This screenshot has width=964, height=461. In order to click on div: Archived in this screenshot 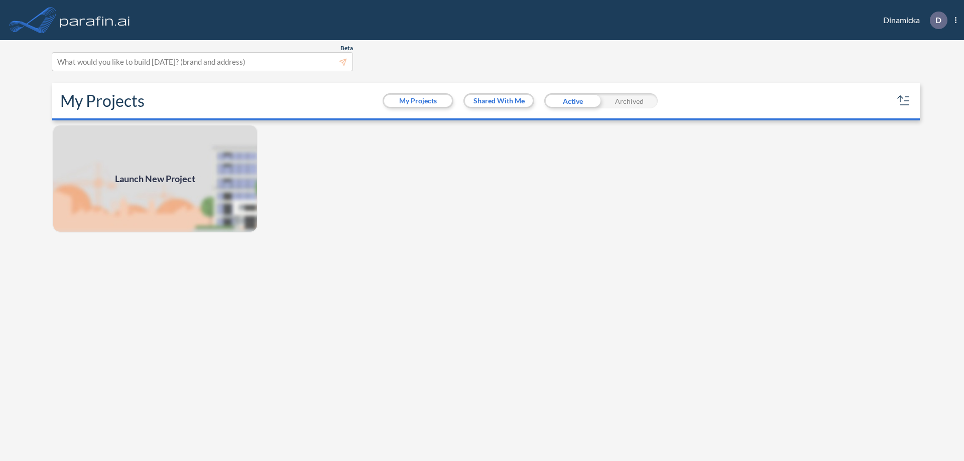, I will do `click(629, 101)`.